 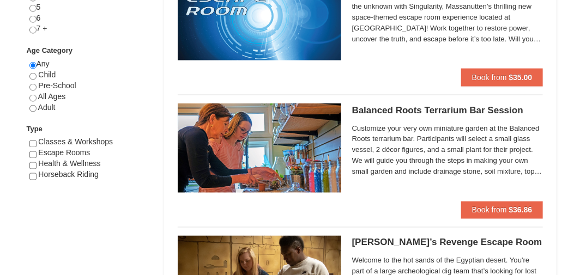 What do you see at coordinates (75, 142) in the screenshot?
I see `span: Classes & Workshops` at bounding box center [75, 142].